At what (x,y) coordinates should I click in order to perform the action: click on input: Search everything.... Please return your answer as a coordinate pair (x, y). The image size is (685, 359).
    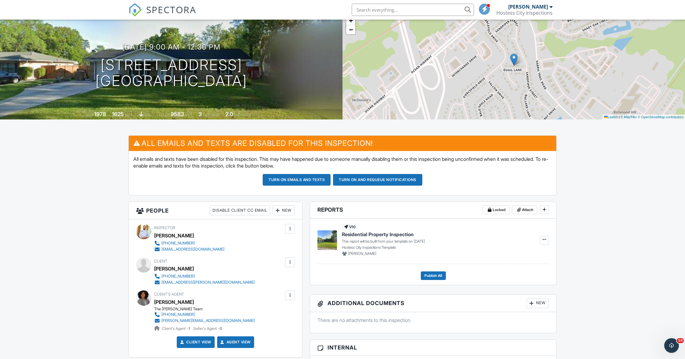
    Looking at the image, I should click on (413, 10).